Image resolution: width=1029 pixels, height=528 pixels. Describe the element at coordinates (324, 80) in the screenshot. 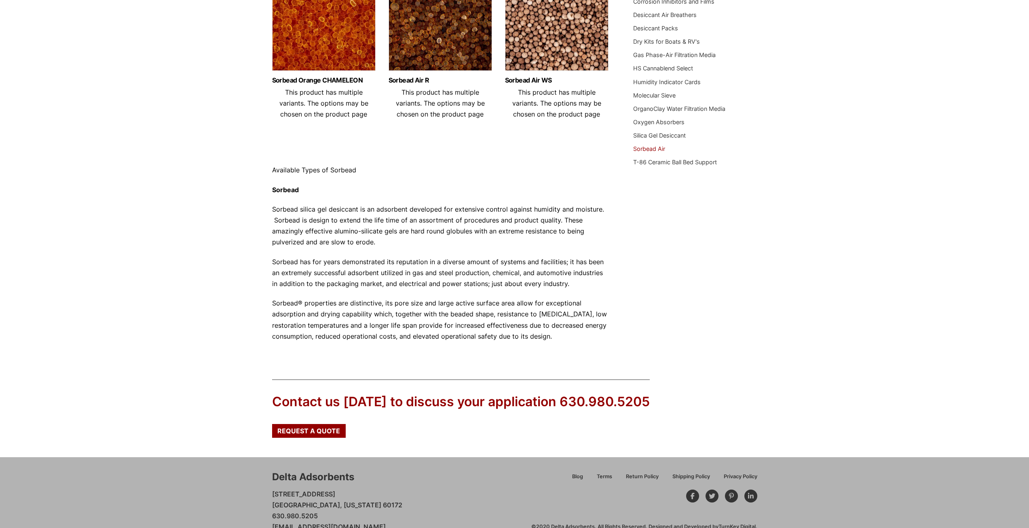

I see `a: Sorbead Orange CHAMELEON` at that location.